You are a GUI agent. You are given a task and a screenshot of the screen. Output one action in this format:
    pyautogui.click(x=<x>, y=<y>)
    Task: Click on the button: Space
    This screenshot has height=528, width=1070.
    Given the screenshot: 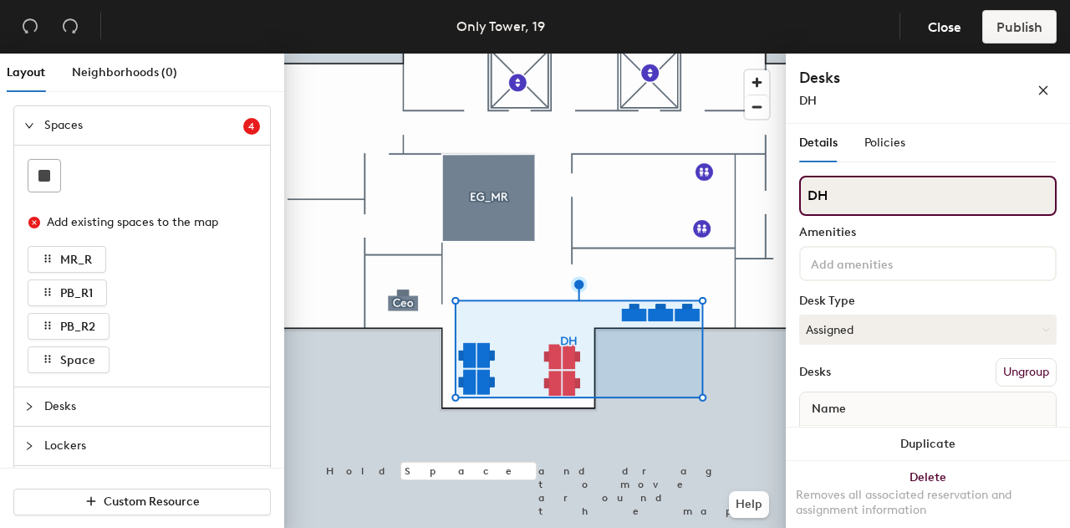 What is the action you would take?
    pyautogui.click(x=69, y=359)
    